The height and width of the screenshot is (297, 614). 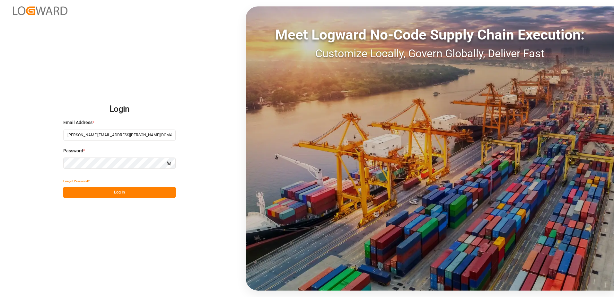 What do you see at coordinates (430, 35) in the screenshot?
I see `div: Meet Logward No-Code Supply Chain Execution:` at bounding box center [430, 35].